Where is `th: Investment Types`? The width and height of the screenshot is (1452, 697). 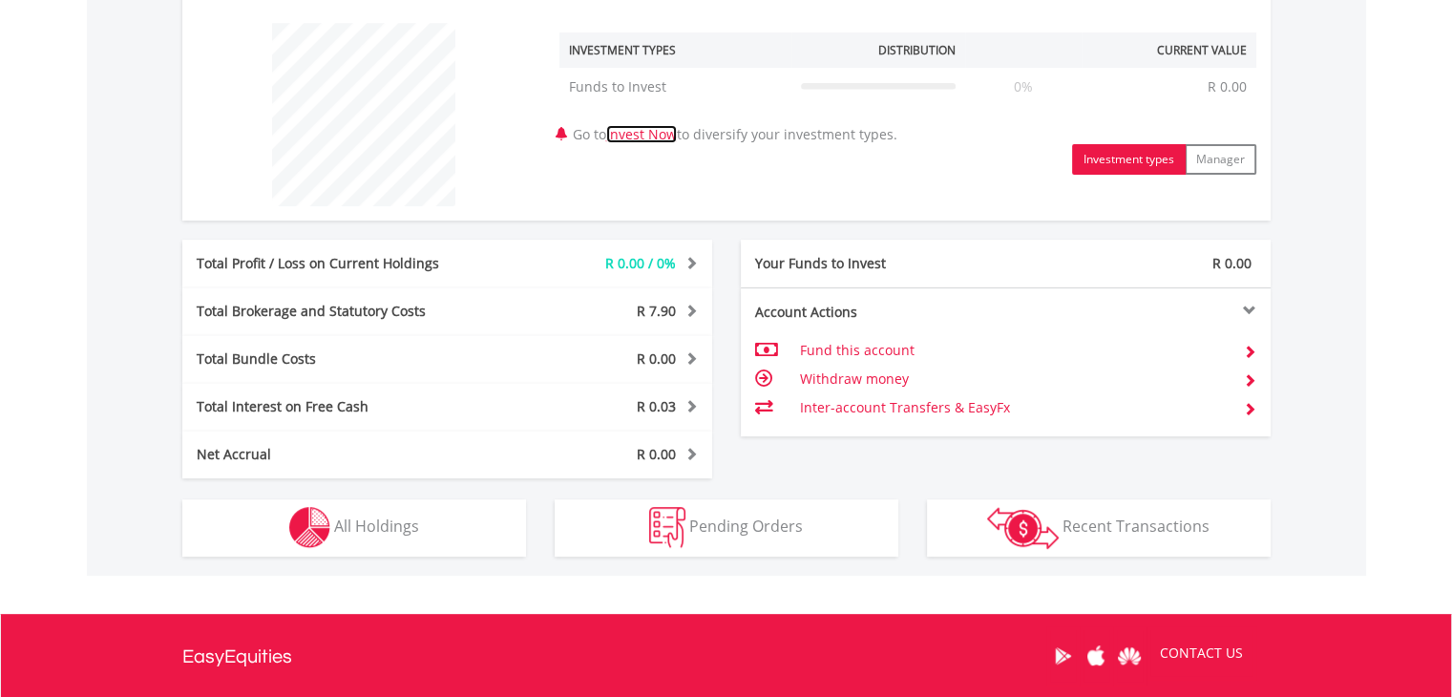
th: Investment Types is located at coordinates (675, 50).